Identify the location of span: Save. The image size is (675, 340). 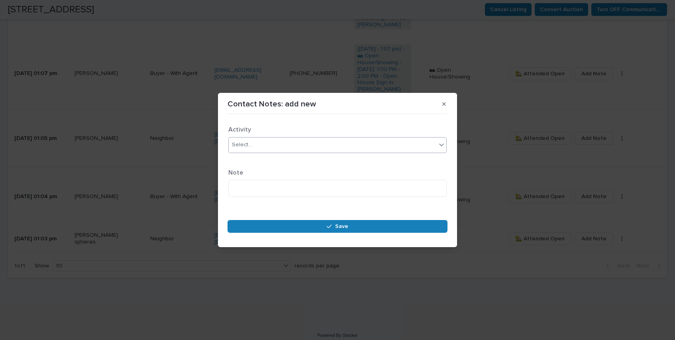
(342, 226).